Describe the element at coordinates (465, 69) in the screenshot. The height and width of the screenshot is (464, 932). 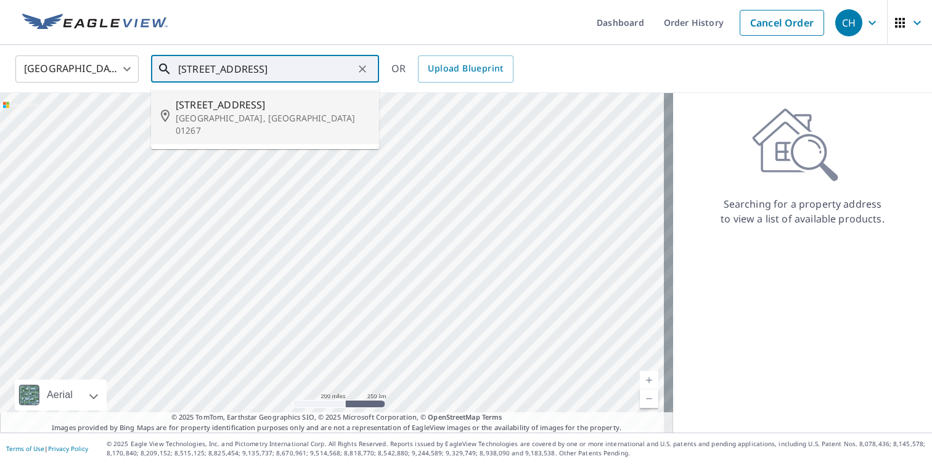
I see `a: Upload Blueprint` at that location.